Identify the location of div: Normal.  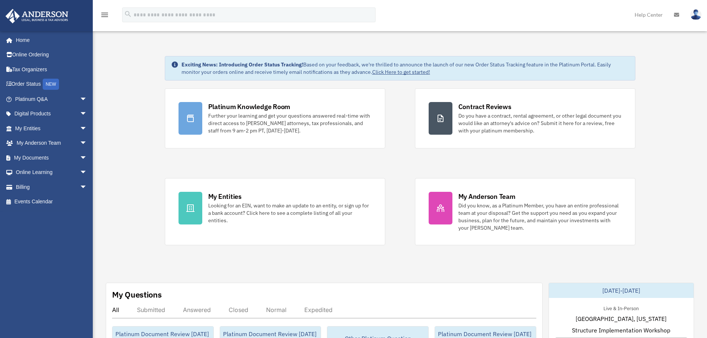
(276, 310).